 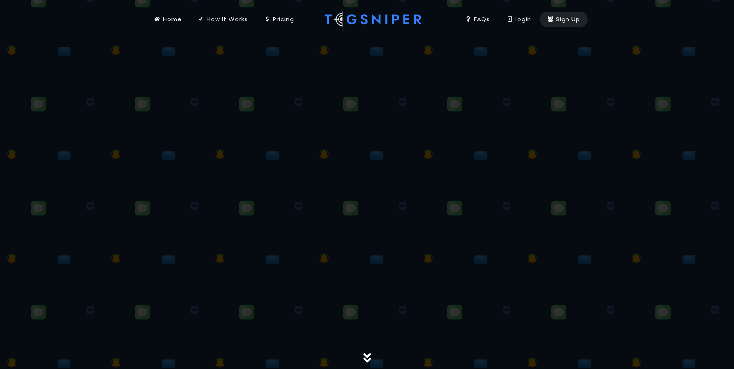 I want to click on div: FAQs, so click(x=478, y=19).